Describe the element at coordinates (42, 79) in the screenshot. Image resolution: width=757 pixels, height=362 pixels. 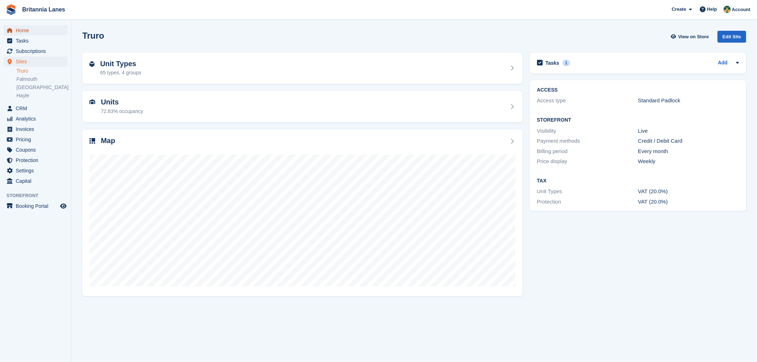
I see `a: Falmouth` at that location.